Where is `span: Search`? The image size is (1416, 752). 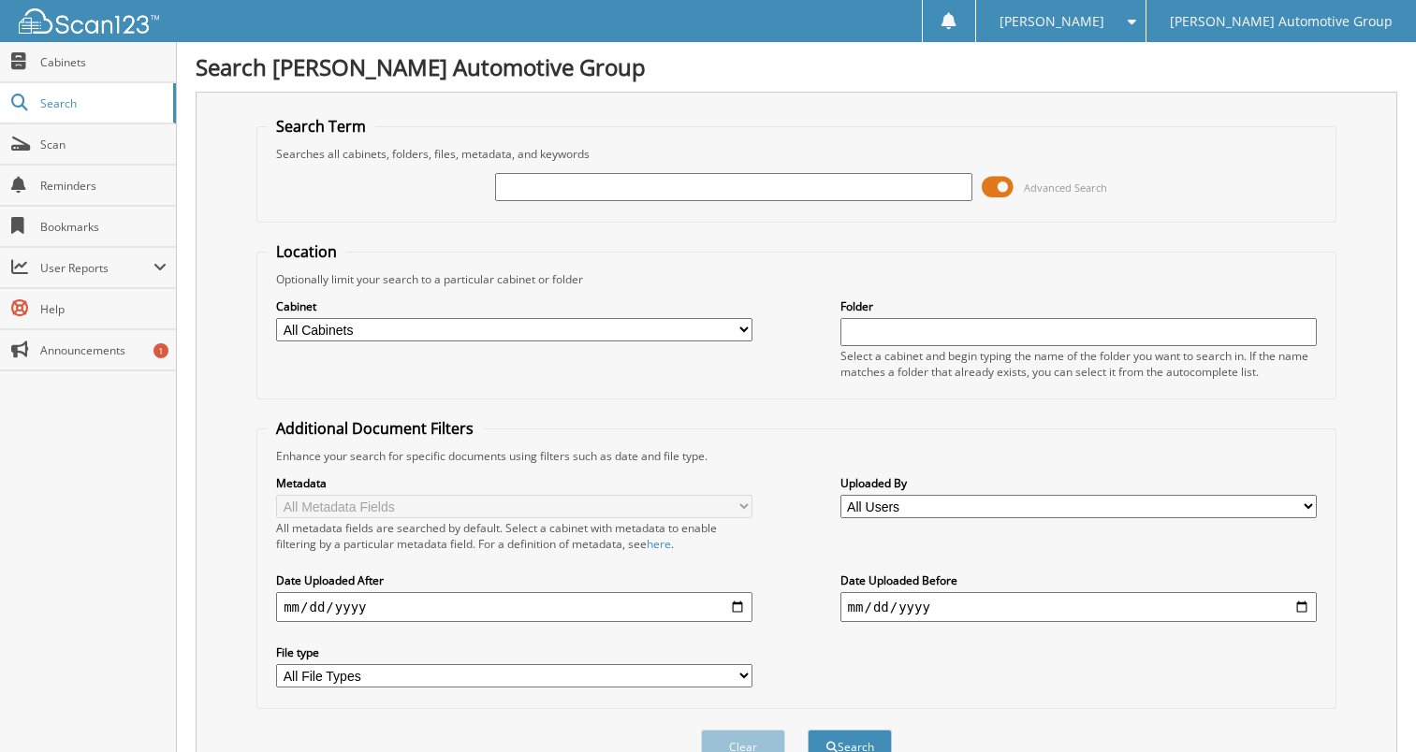
span: Search is located at coordinates (102, 103).